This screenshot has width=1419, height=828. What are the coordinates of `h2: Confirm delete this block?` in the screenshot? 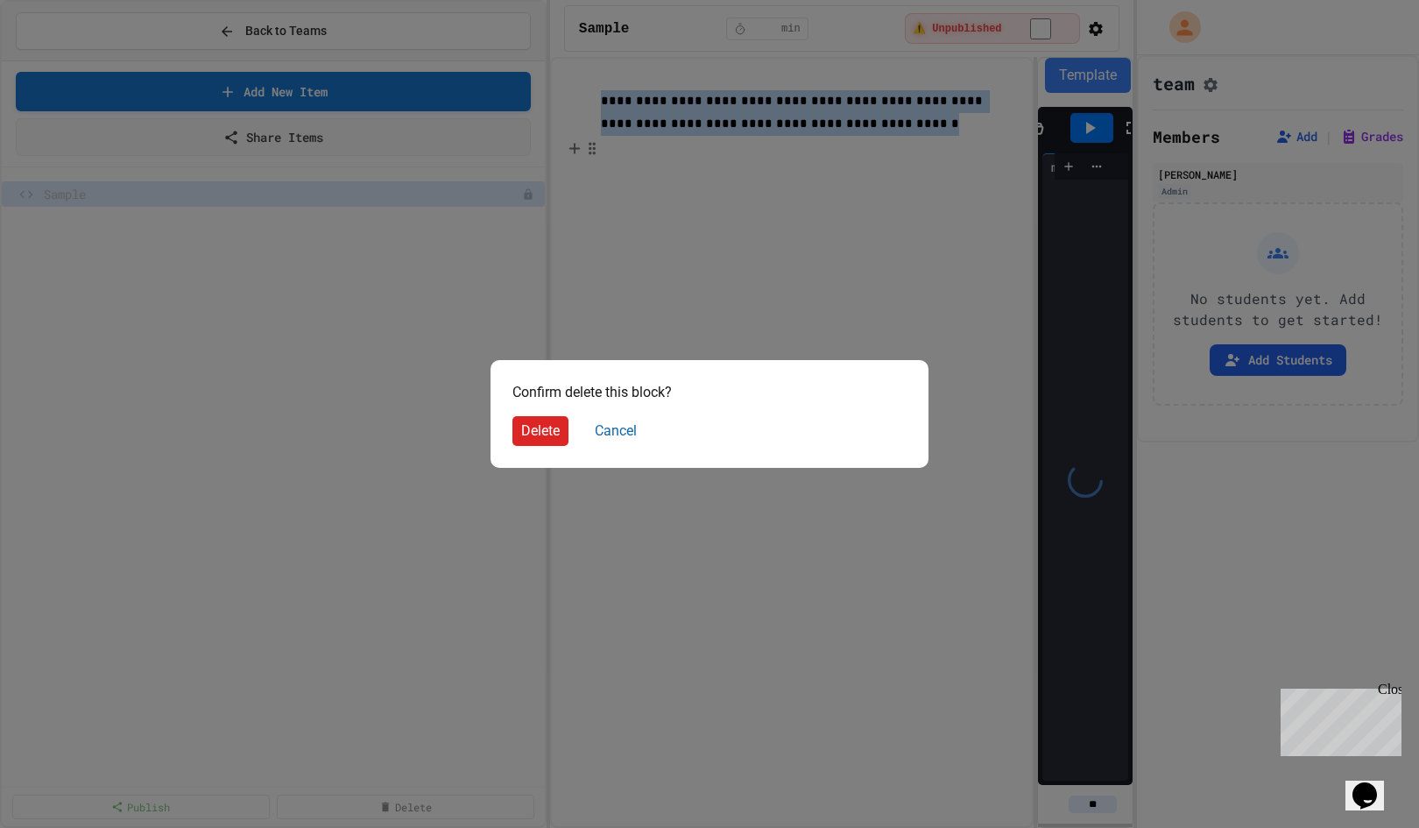 It's located at (592, 392).